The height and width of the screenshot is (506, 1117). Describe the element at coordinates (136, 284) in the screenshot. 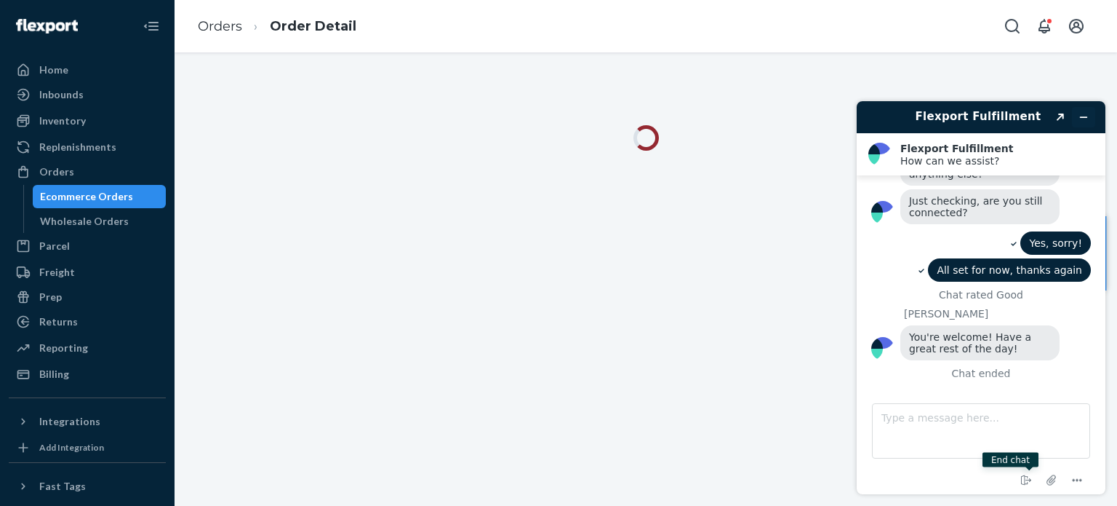

I see `div: Chat ended` at that location.